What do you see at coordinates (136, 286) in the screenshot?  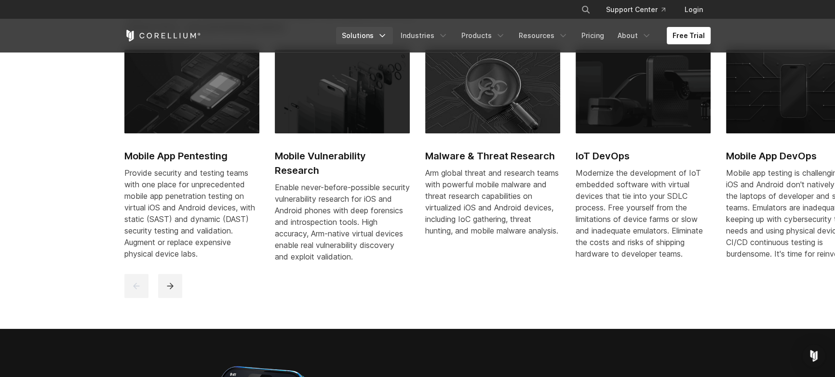 I see `button: previous` at bounding box center [136, 286].